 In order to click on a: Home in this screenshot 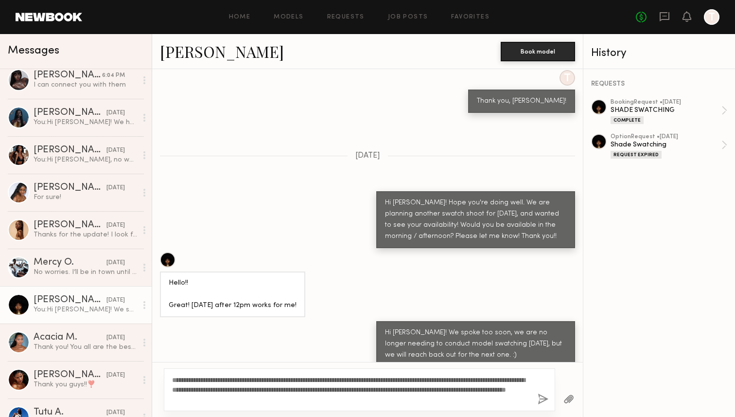, I will do `click(240, 17)`.